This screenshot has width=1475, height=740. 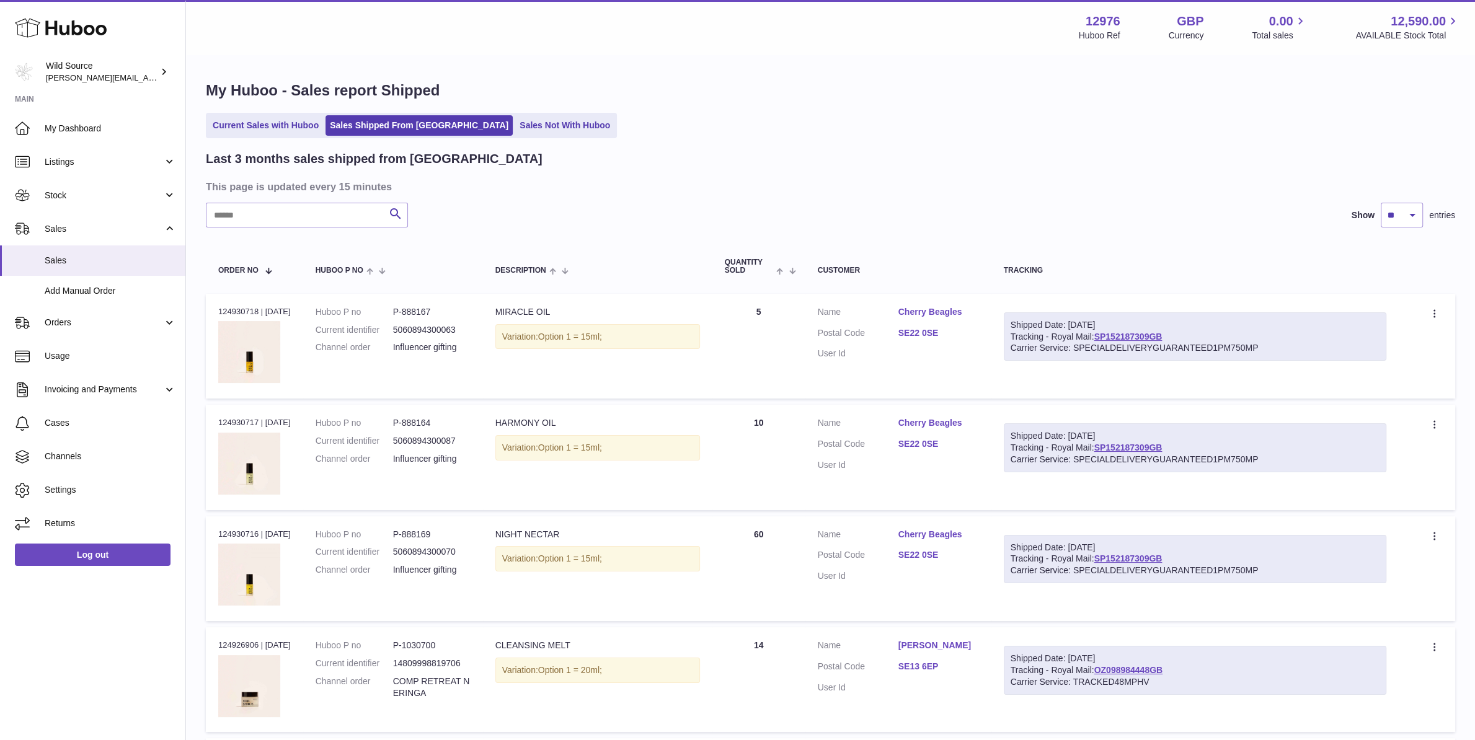 I want to click on a: 12,590.00 AVAILABLE Stock Total, so click(x=1407, y=27).